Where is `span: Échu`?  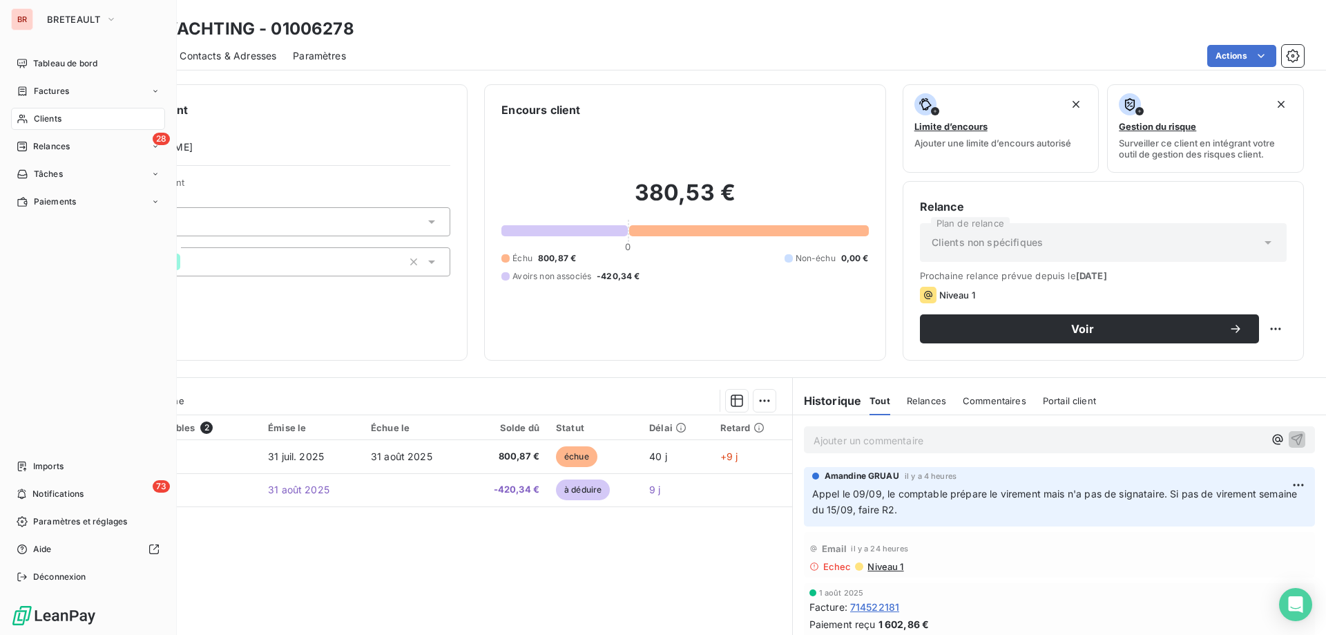
span: Échu is located at coordinates (522, 258).